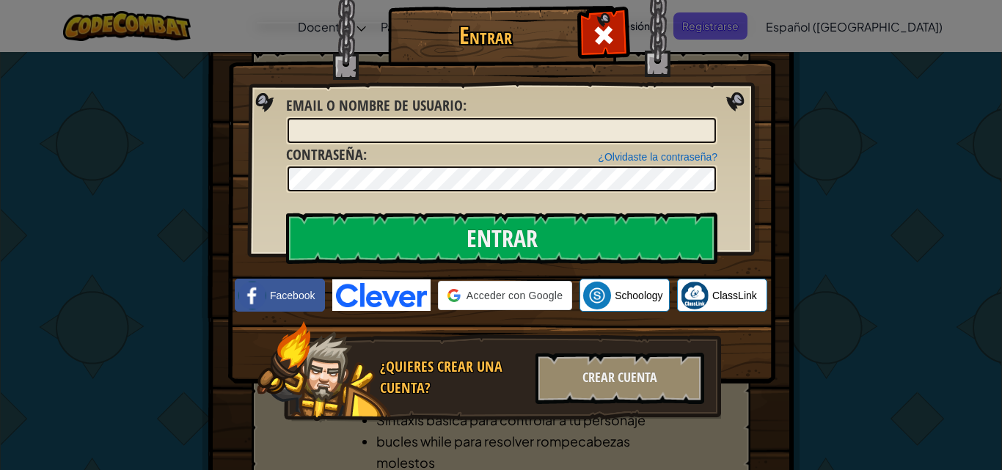 The width and height of the screenshot is (1002, 470). What do you see at coordinates (292, 296) in the screenshot?
I see `span: Facebook` at bounding box center [292, 296].